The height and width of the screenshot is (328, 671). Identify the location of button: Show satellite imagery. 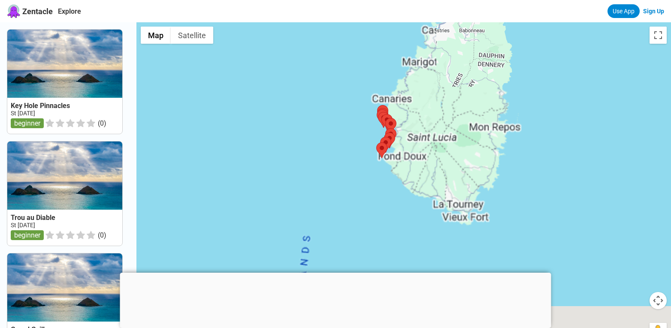
(192, 35).